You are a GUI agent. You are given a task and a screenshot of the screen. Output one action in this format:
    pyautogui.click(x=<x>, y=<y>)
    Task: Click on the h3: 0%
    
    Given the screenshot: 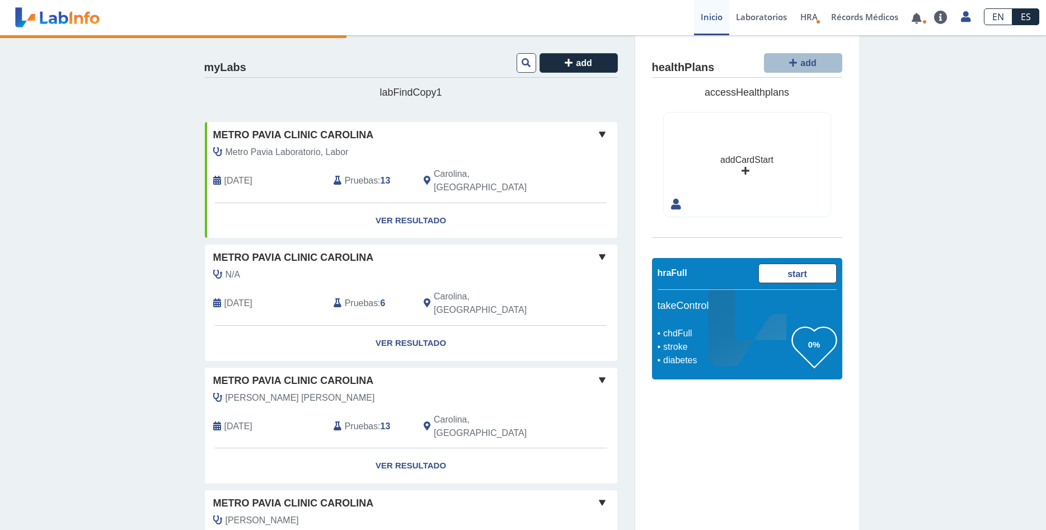 What is the action you would take?
    pyautogui.click(x=814, y=344)
    